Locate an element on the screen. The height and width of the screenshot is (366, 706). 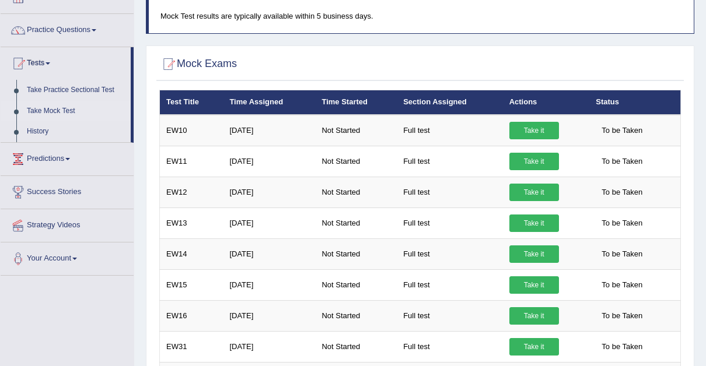
th: Actions is located at coordinates (546, 103).